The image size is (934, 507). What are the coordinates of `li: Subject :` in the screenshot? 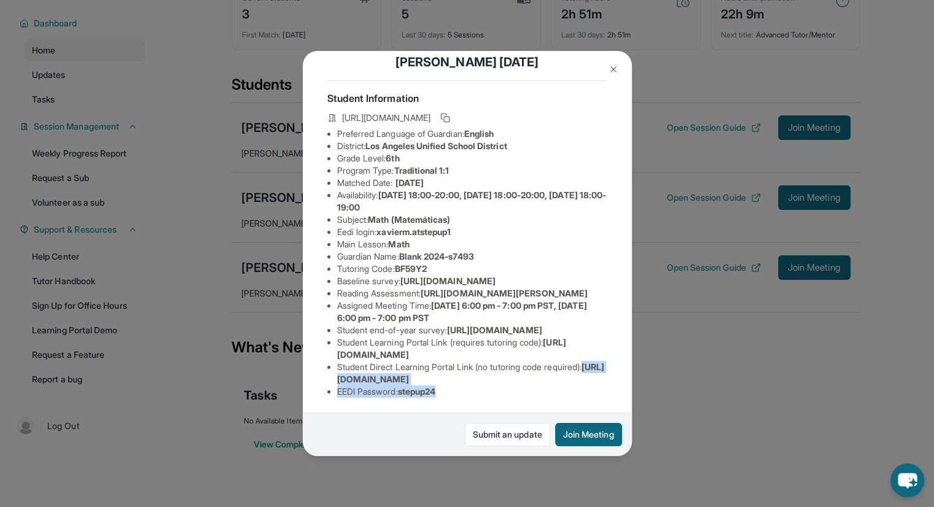 It's located at (472, 220).